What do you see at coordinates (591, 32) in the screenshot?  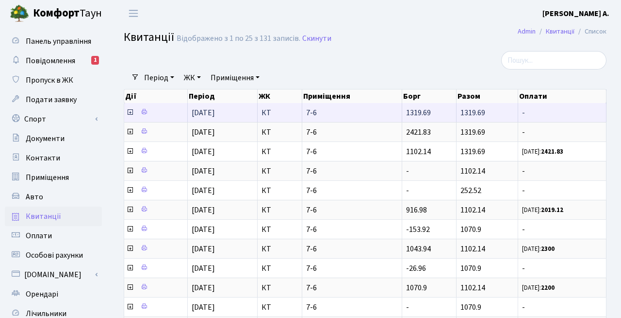 I see `li: Список` at bounding box center [591, 32].